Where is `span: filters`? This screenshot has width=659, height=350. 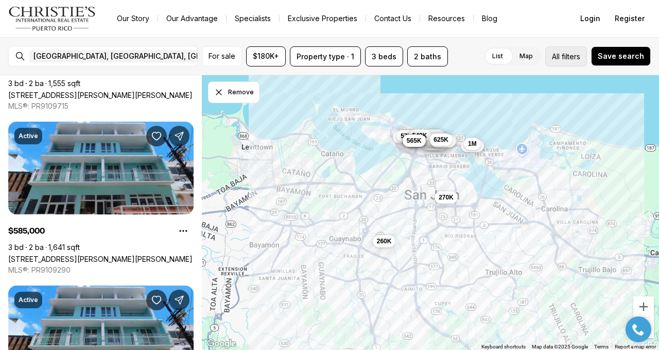
span: filters is located at coordinates (571, 56).